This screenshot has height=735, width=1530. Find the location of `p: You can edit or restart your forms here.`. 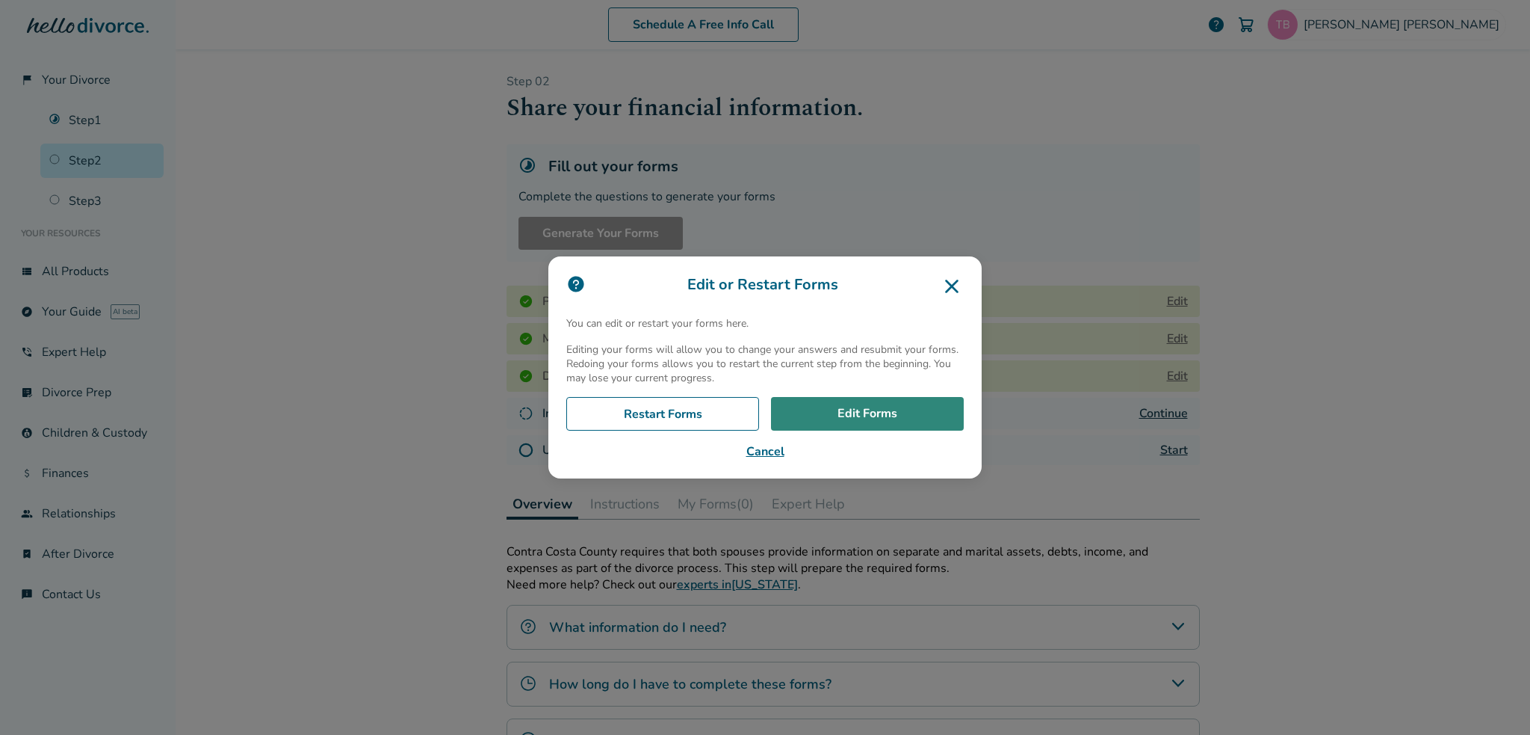

p: You can edit or restart your forms here. is located at coordinates (765, 323).